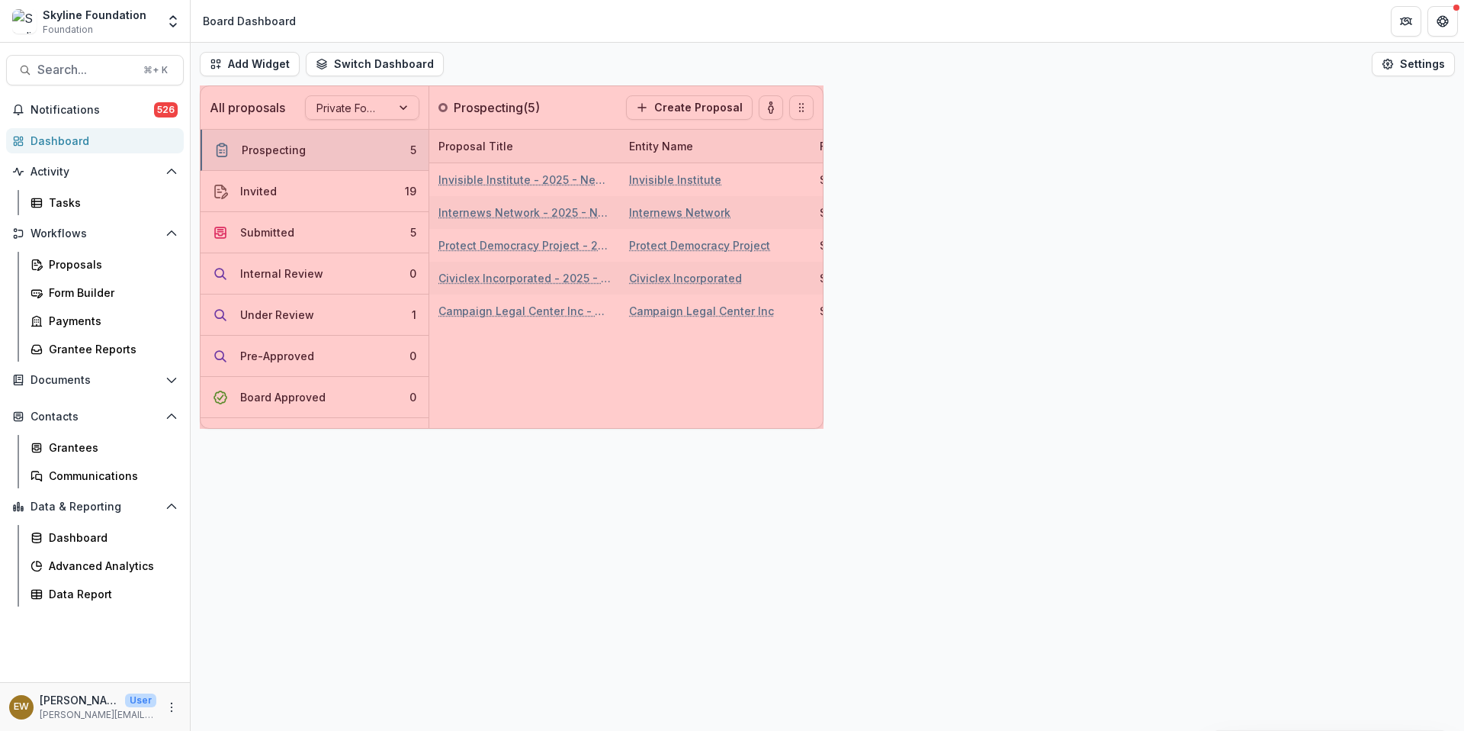 The height and width of the screenshot is (731, 1464). Describe the element at coordinates (104, 593) in the screenshot. I see `a: Data Report` at that location.